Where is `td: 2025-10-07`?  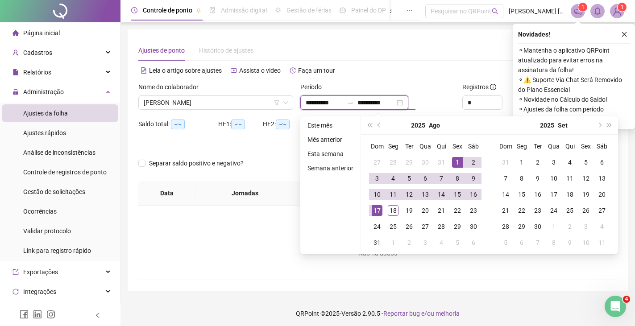
td: 2025-10-07 is located at coordinates (538, 243).